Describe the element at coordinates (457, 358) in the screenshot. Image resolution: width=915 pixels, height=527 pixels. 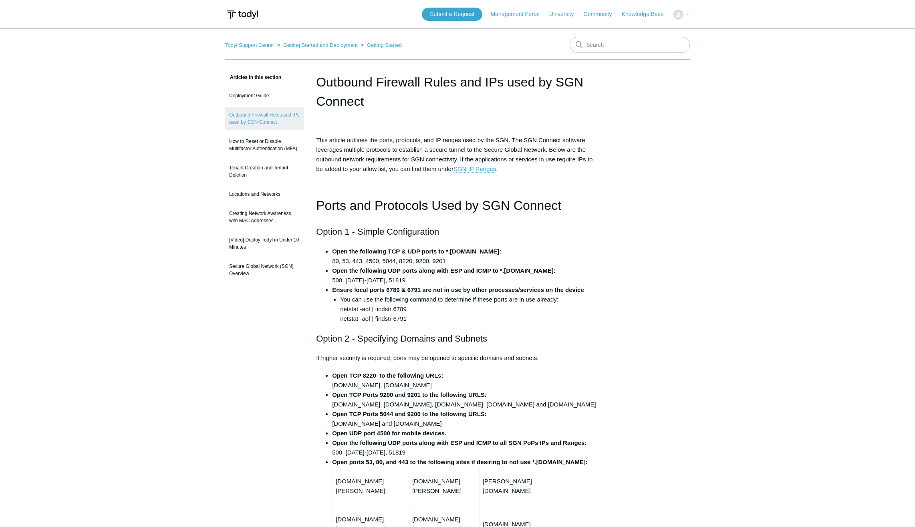
I see `p: If higher security is required, ports may be opened to specific domains and subnets.` at that location.